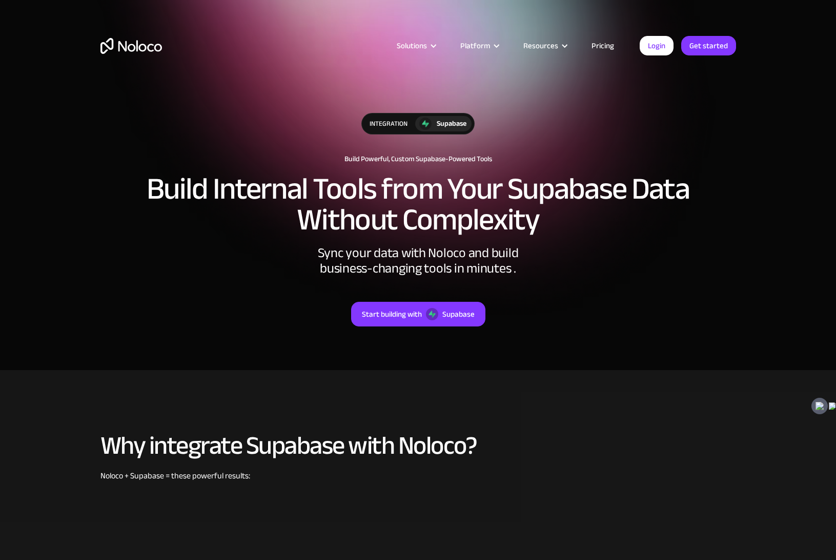 The image size is (836, 560). Describe the element at coordinates (418, 204) in the screenshot. I see `h2: Build Internal Tools from Your Supabase Data Without Complexity` at that location.